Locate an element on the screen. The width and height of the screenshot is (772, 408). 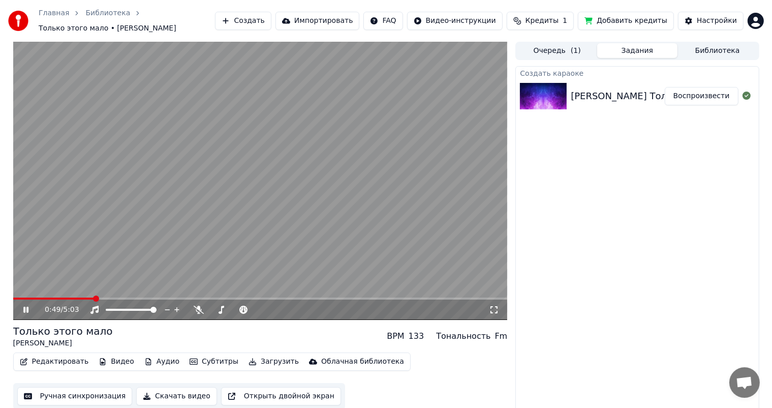
span: Кредиты is located at coordinates (542, 21).